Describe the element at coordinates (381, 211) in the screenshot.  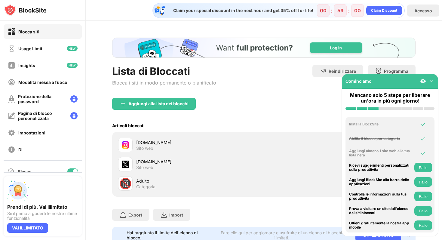
I see `div: Prova a visitare un sito dall'elenco dei siti bloccati` at that location.